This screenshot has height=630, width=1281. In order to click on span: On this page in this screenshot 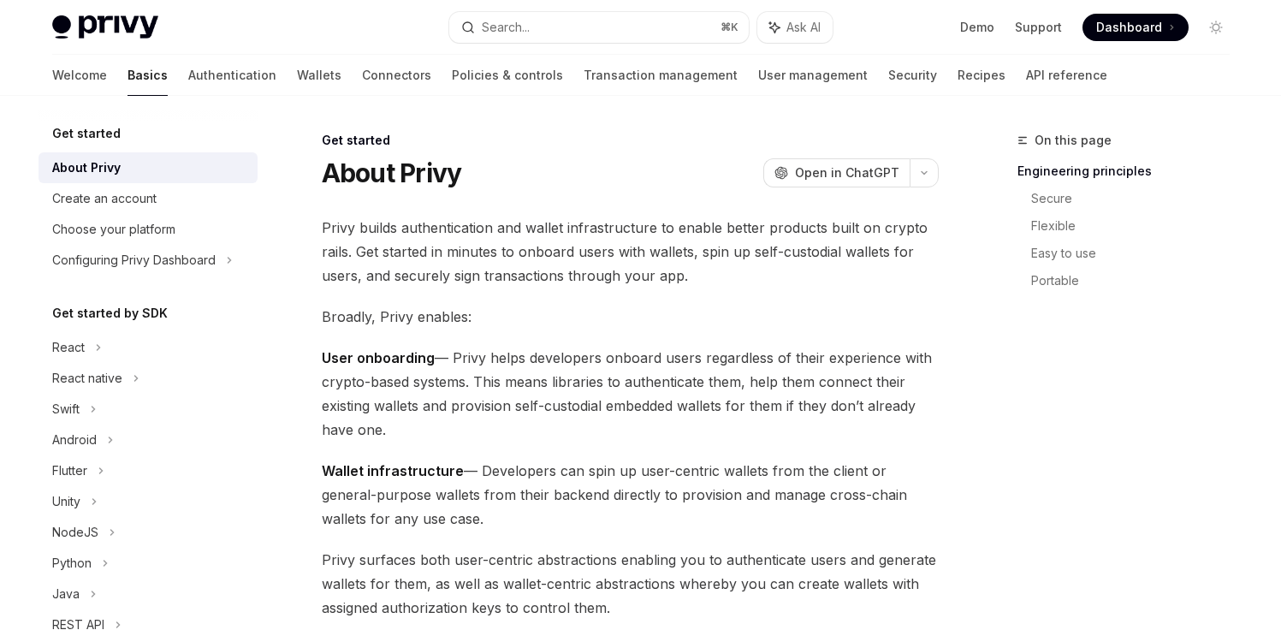, I will do `click(1073, 140)`.